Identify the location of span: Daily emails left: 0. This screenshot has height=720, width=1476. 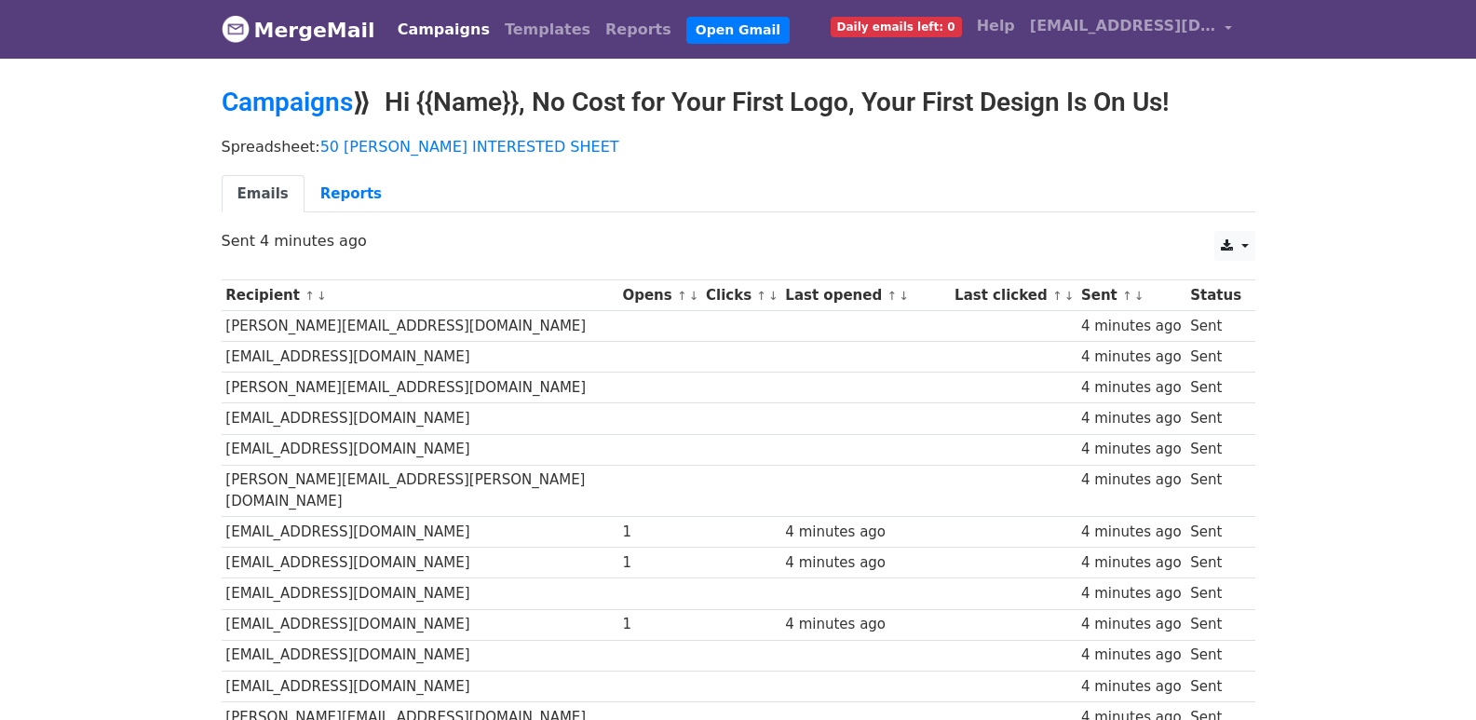
(896, 27).